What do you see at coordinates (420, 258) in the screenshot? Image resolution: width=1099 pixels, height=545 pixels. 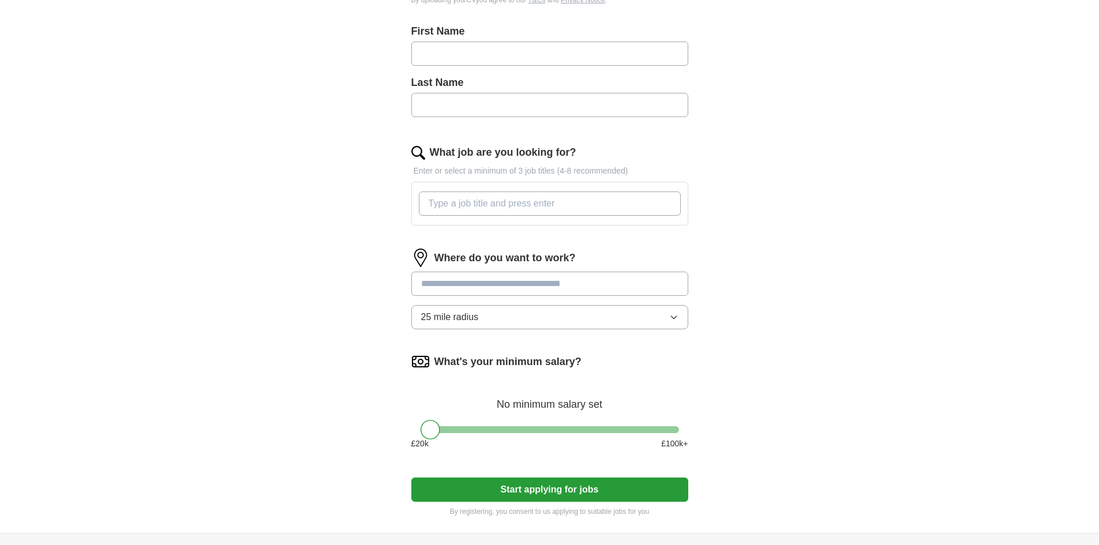 I see `img: location.png` at bounding box center [420, 258].